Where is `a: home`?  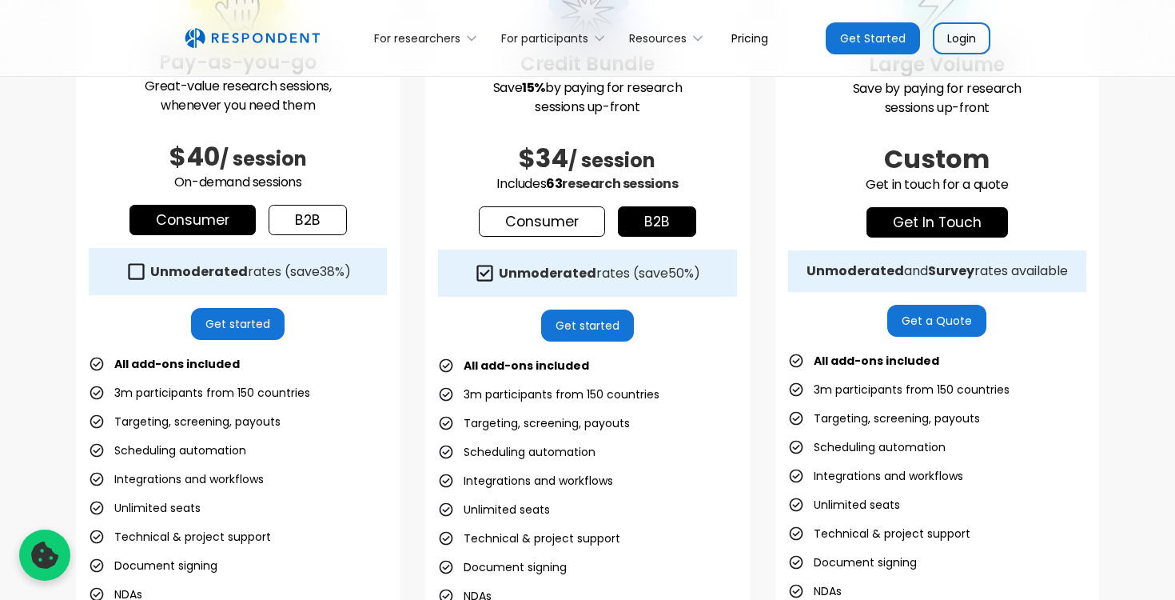
a: home is located at coordinates (252, 38).